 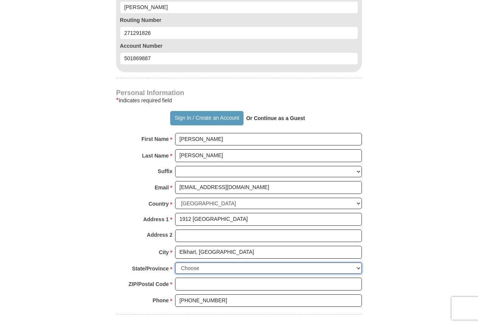 What do you see at coordinates (150, 268) in the screenshot?
I see `strong: State/Province` at bounding box center [150, 268].